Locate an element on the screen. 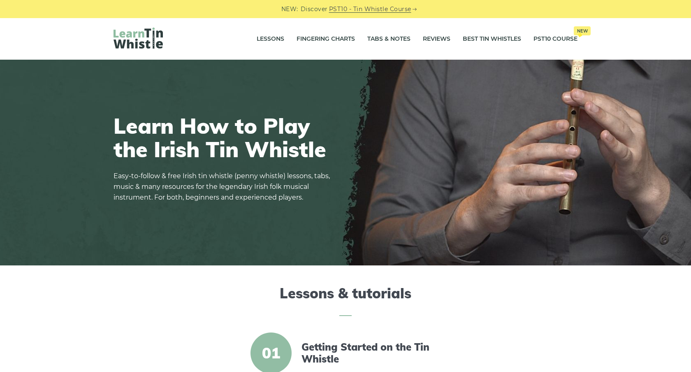  span: New is located at coordinates (582, 31).